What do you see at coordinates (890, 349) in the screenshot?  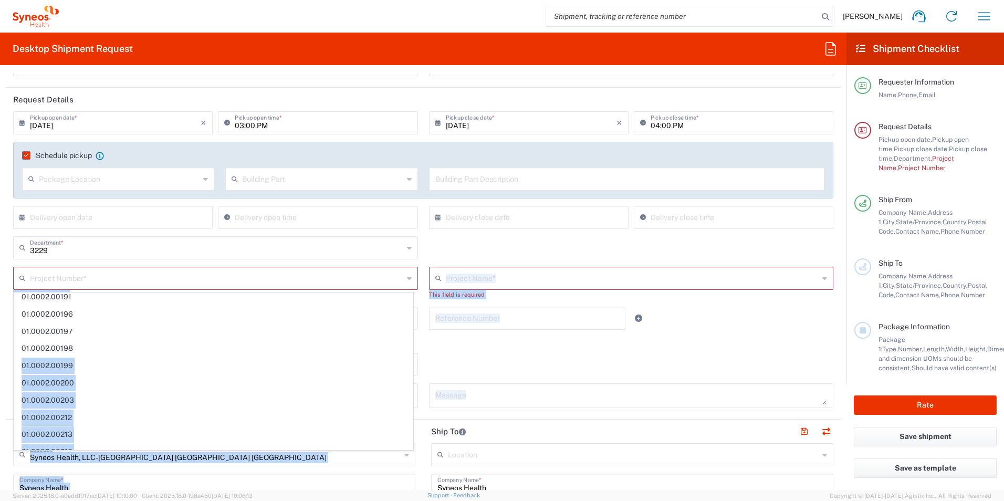 I see `span: Type,` at bounding box center [890, 349].